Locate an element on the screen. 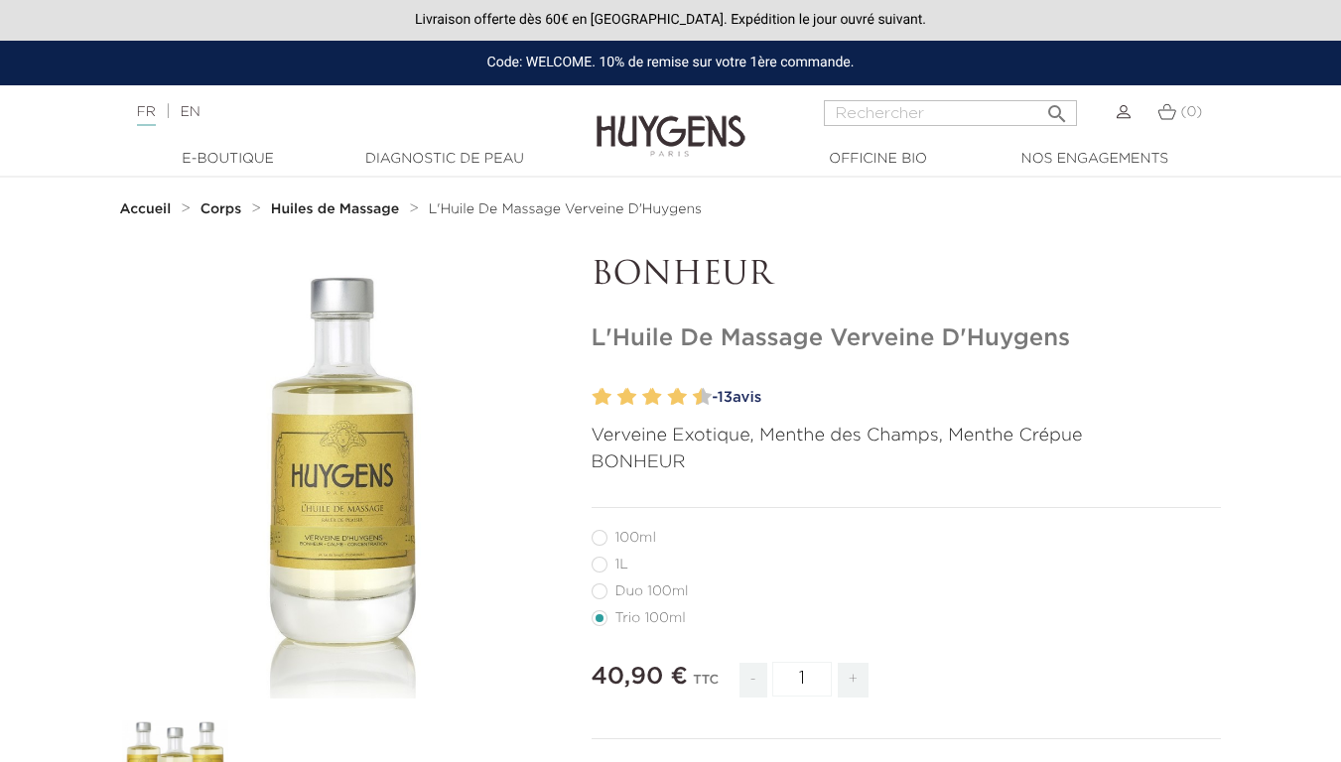 Image resolution: width=1341 pixels, height=762 pixels. label: 9 is located at coordinates (692, 397).